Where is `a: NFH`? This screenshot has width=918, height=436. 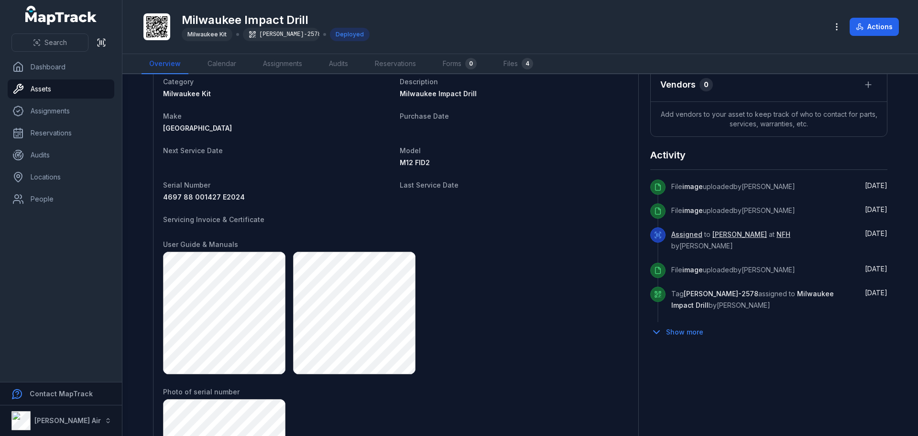
a: NFH is located at coordinates (783, 234).